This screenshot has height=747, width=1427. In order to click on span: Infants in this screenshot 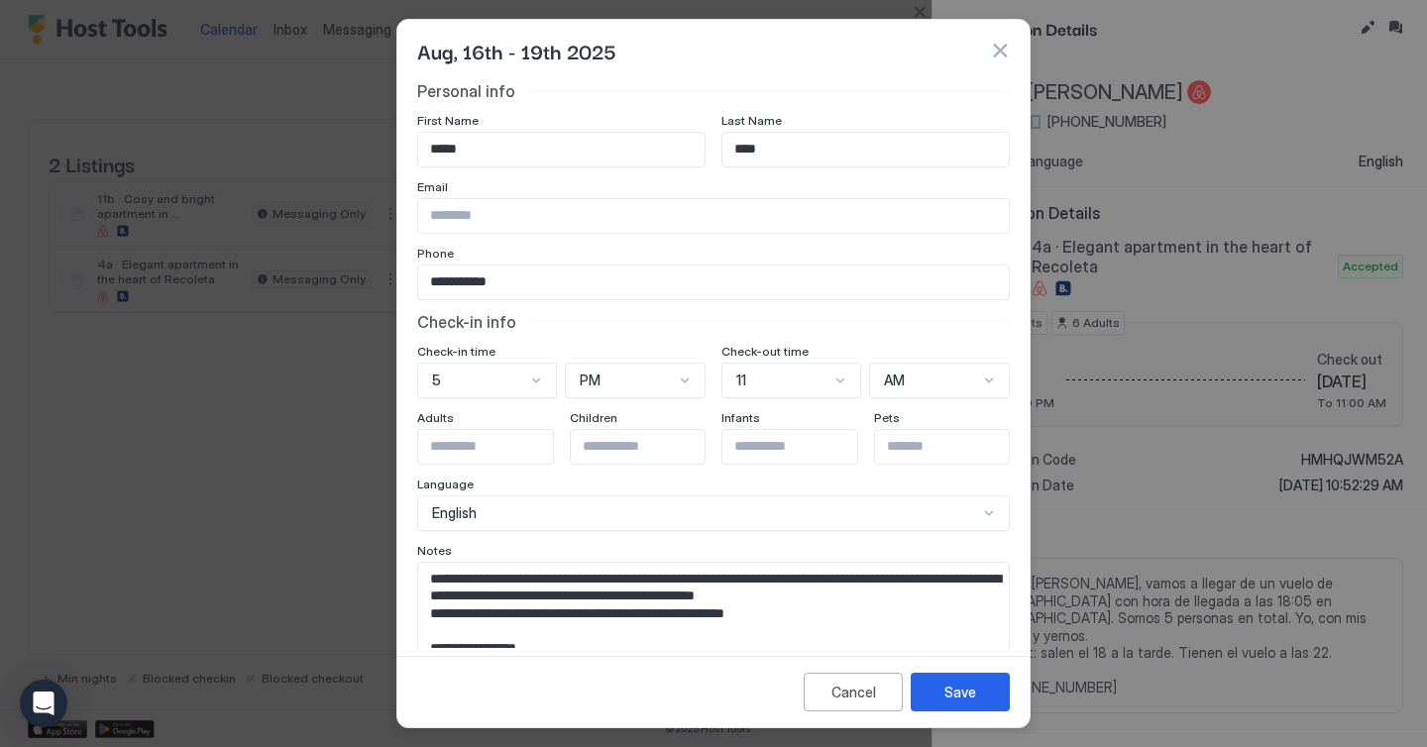, I will do `click(740, 417)`.